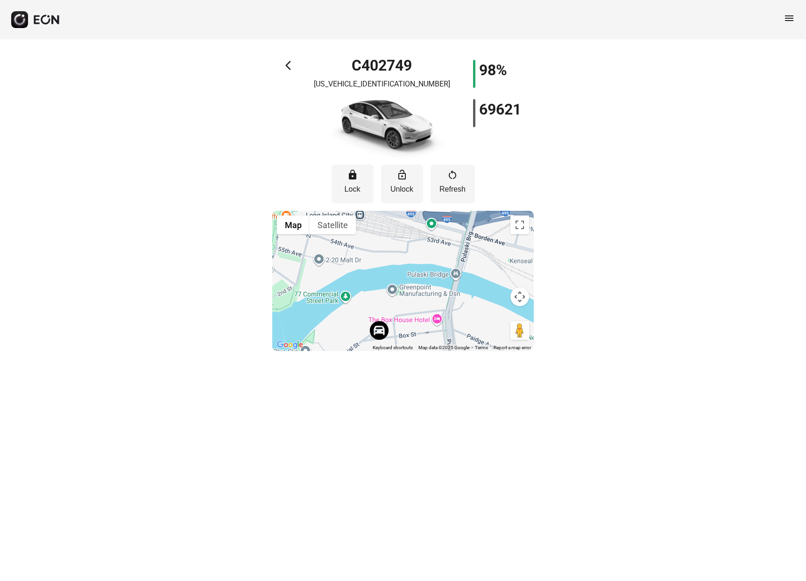 This screenshot has width=806, height=581. Describe the element at coordinates (482, 347) in the screenshot. I see `a: Terms` at that location.